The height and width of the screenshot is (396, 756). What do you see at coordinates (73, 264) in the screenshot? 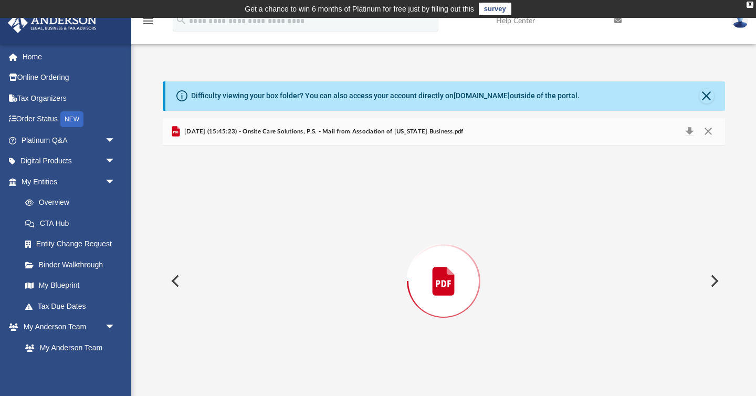
I see `a: Binder Walkthrough` at bounding box center [73, 264].